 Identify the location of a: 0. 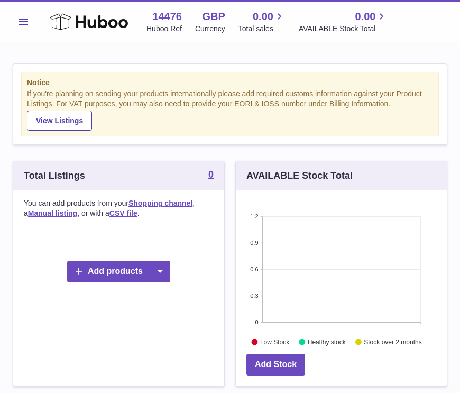
(211, 176).